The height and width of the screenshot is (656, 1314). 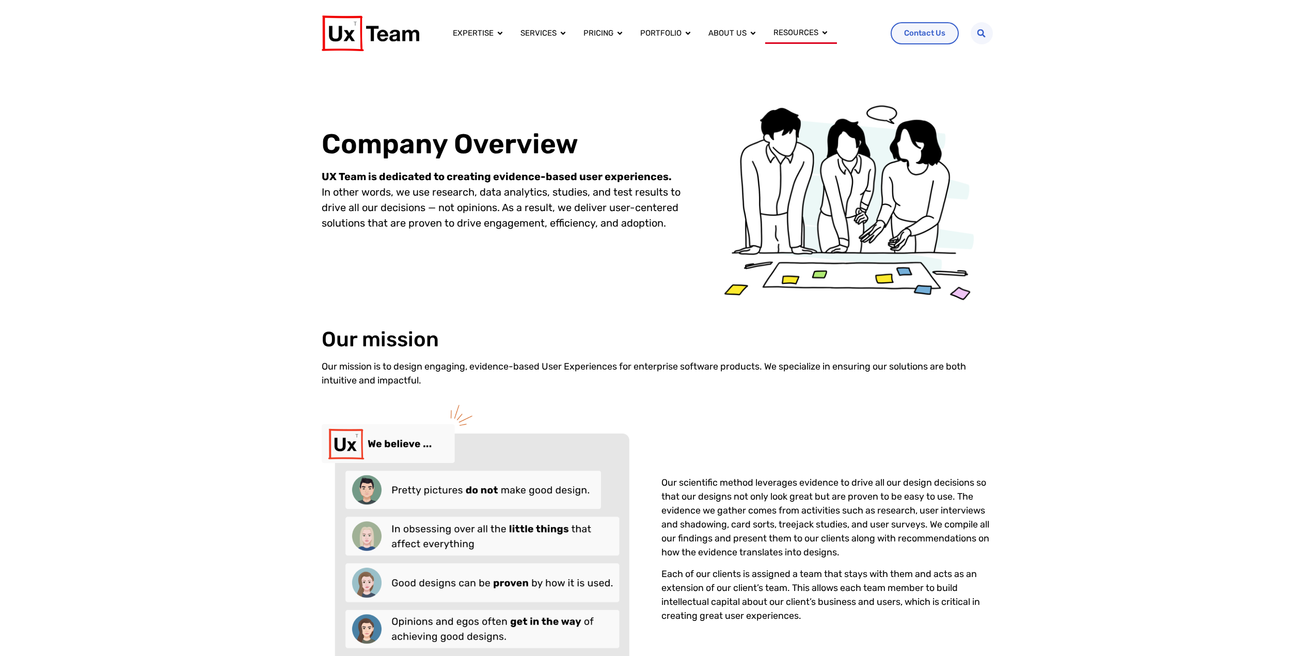 What do you see at coordinates (981, 33) in the screenshot?
I see `div: Search` at bounding box center [981, 33].